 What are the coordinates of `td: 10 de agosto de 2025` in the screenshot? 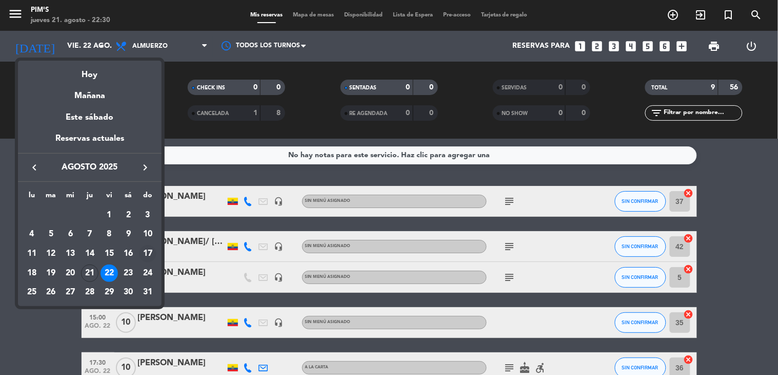 It's located at (148, 234).